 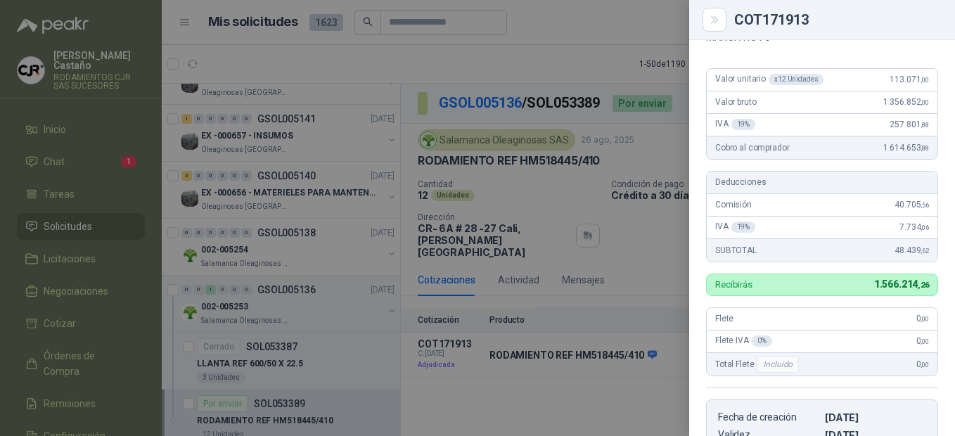 What do you see at coordinates (733, 284) in the screenshot?
I see `p: Recibirás` at bounding box center [733, 284].